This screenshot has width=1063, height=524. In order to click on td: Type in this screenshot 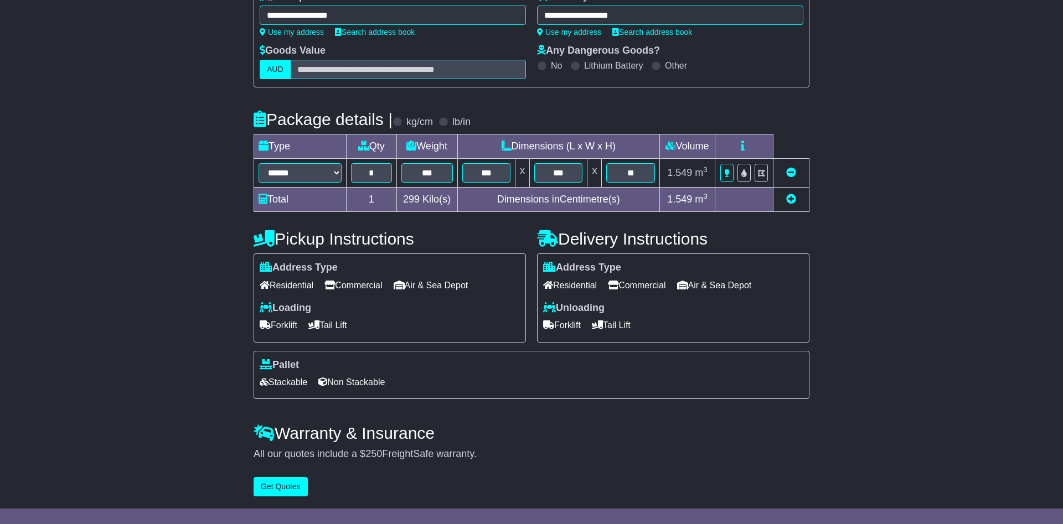, I will do `click(300, 147)`.